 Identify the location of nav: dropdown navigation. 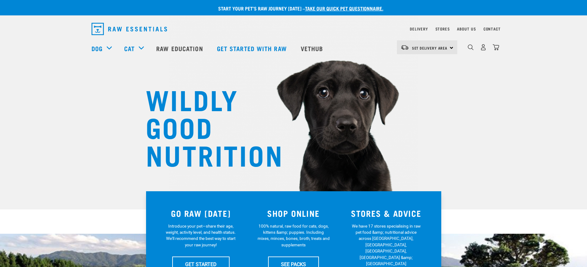
(294, 29).